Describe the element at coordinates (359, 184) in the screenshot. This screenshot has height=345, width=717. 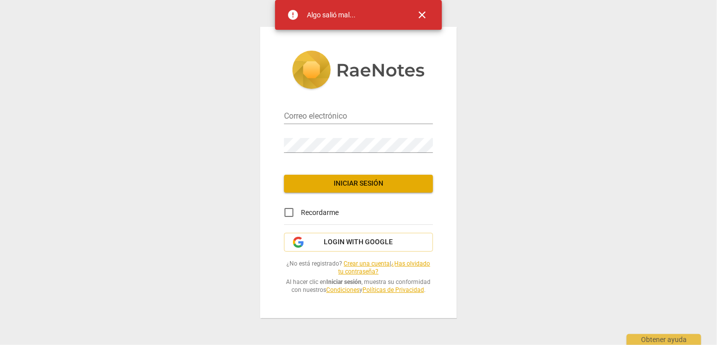
I see `span: Iniciar sesión` at that location.